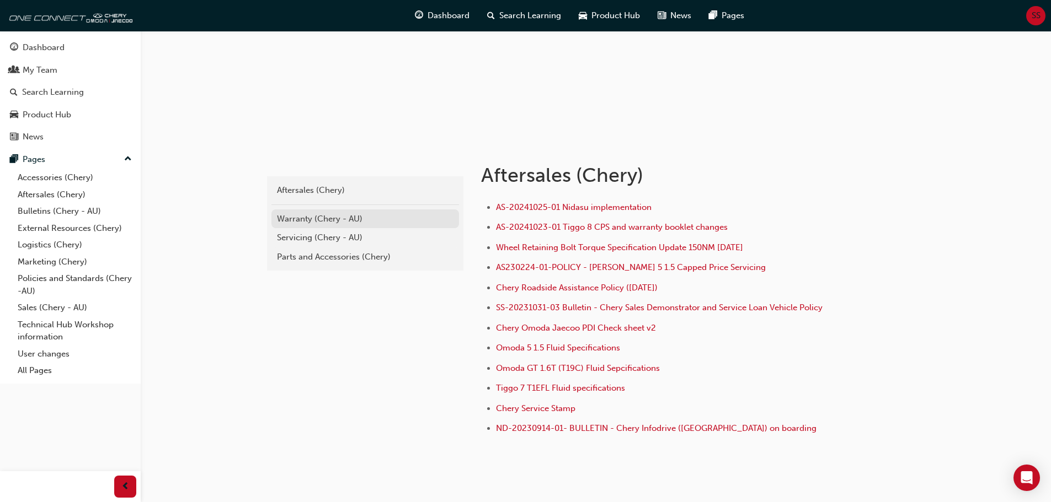 This screenshot has width=1051, height=502. What do you see at coordinates (365, 238) in the screenshot?
I see `div: Servicing (Chery - AU)` at bounding box center [365, 238].